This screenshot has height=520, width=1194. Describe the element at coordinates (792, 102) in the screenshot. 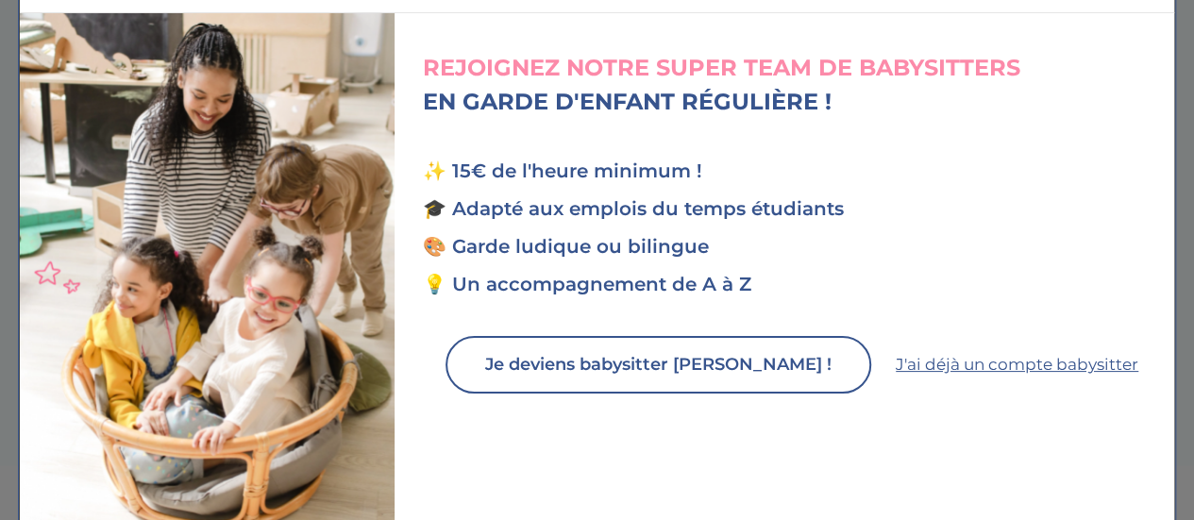

I see `p: EN GARDE D'ENFANT RÉGULIÈRE !` at that location.